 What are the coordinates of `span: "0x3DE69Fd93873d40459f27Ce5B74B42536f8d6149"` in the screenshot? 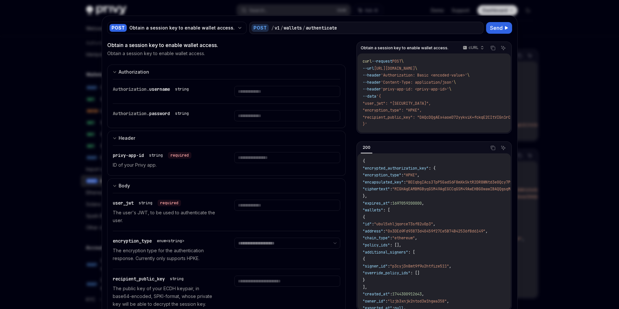 It's located at (435, 232).